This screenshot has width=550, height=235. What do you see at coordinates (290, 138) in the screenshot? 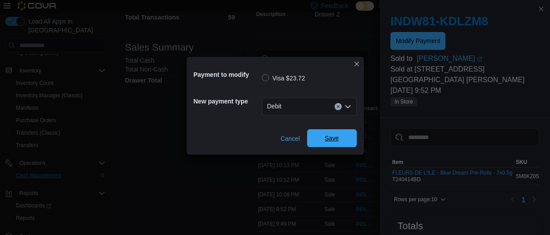
I see `span: Cancel` at bounding box center [290, 138].